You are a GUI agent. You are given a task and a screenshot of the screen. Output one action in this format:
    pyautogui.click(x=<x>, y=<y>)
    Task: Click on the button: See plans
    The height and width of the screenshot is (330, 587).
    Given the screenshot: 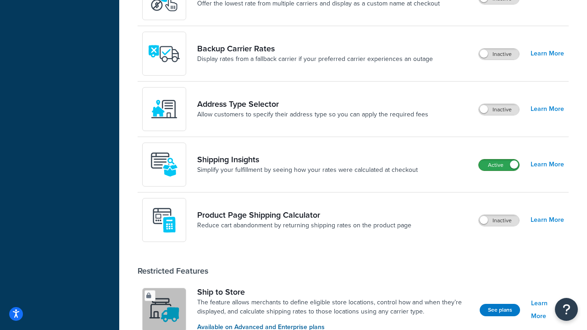 What is the action you would take?
    pyautogui.click(x=500, y=310)
    